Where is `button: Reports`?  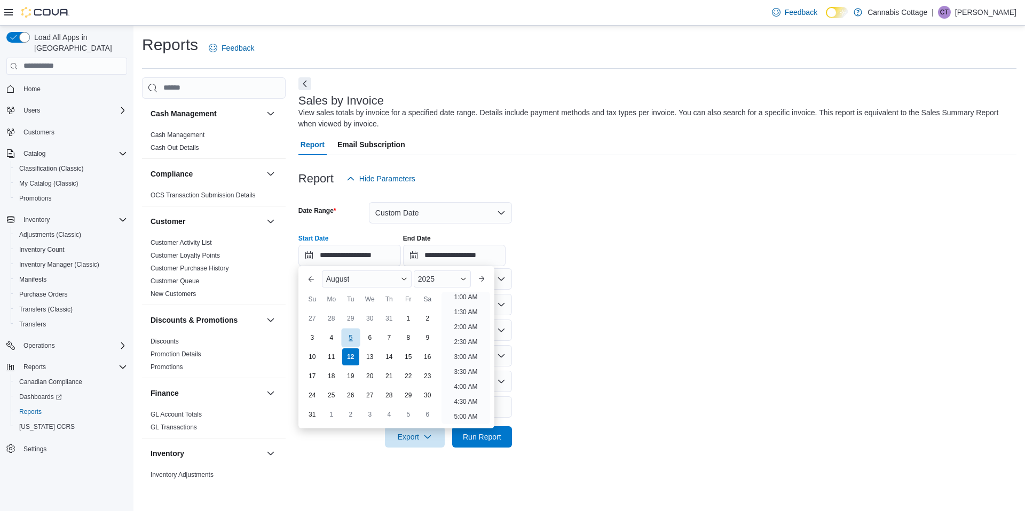 button: Reports is located at coordinates (71, 412).